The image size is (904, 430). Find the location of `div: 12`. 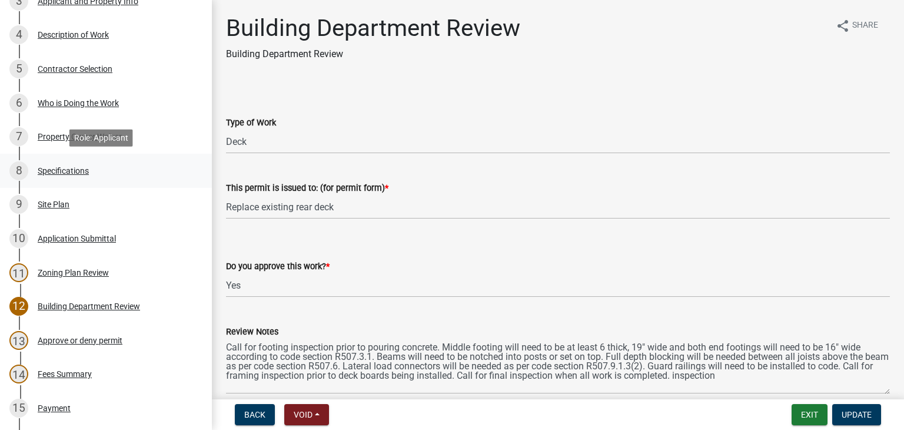

div: 12 is located at coordinates (19, 306).